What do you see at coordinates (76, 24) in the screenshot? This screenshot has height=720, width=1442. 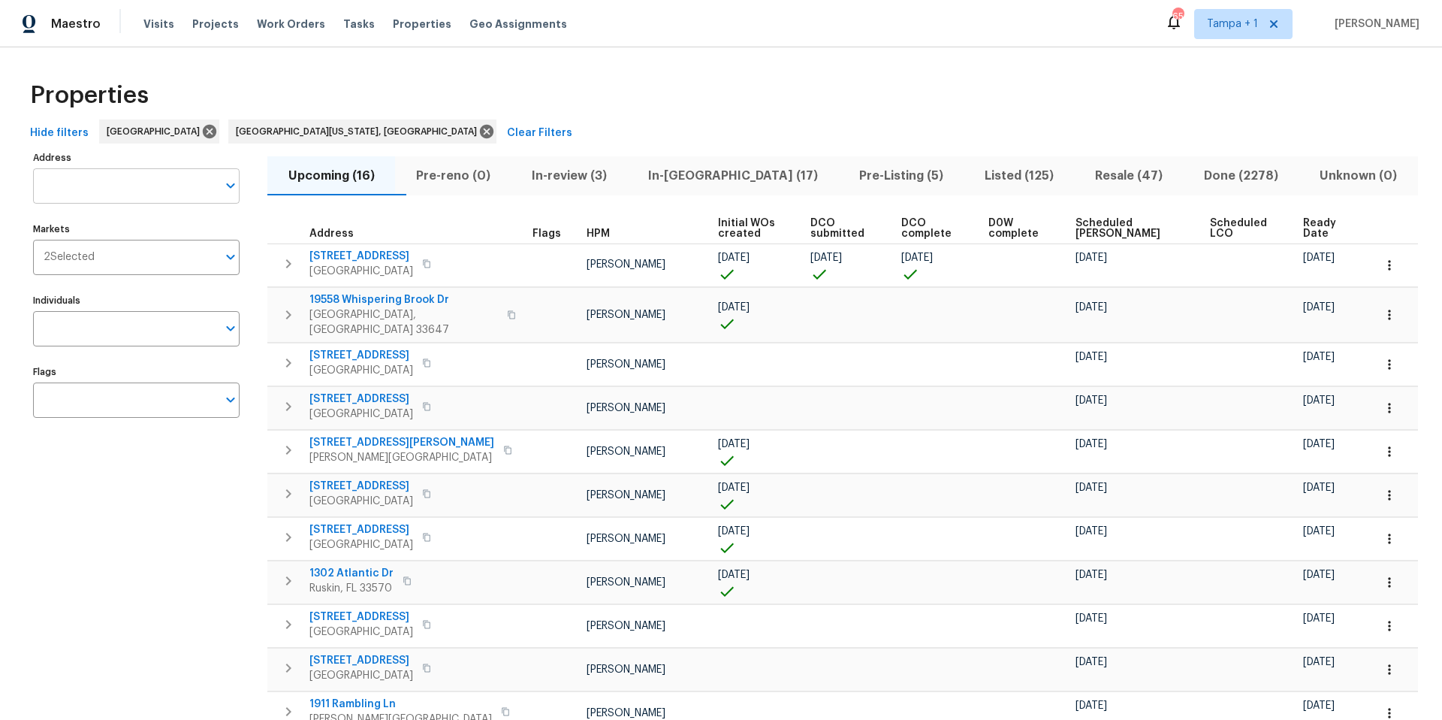 I see `span: Maestro` at bounding box center [76, 24].